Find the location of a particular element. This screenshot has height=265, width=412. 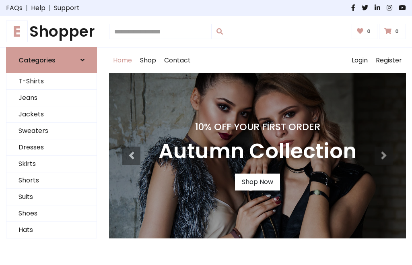

a: Contact is located at coordinates (177, 60).